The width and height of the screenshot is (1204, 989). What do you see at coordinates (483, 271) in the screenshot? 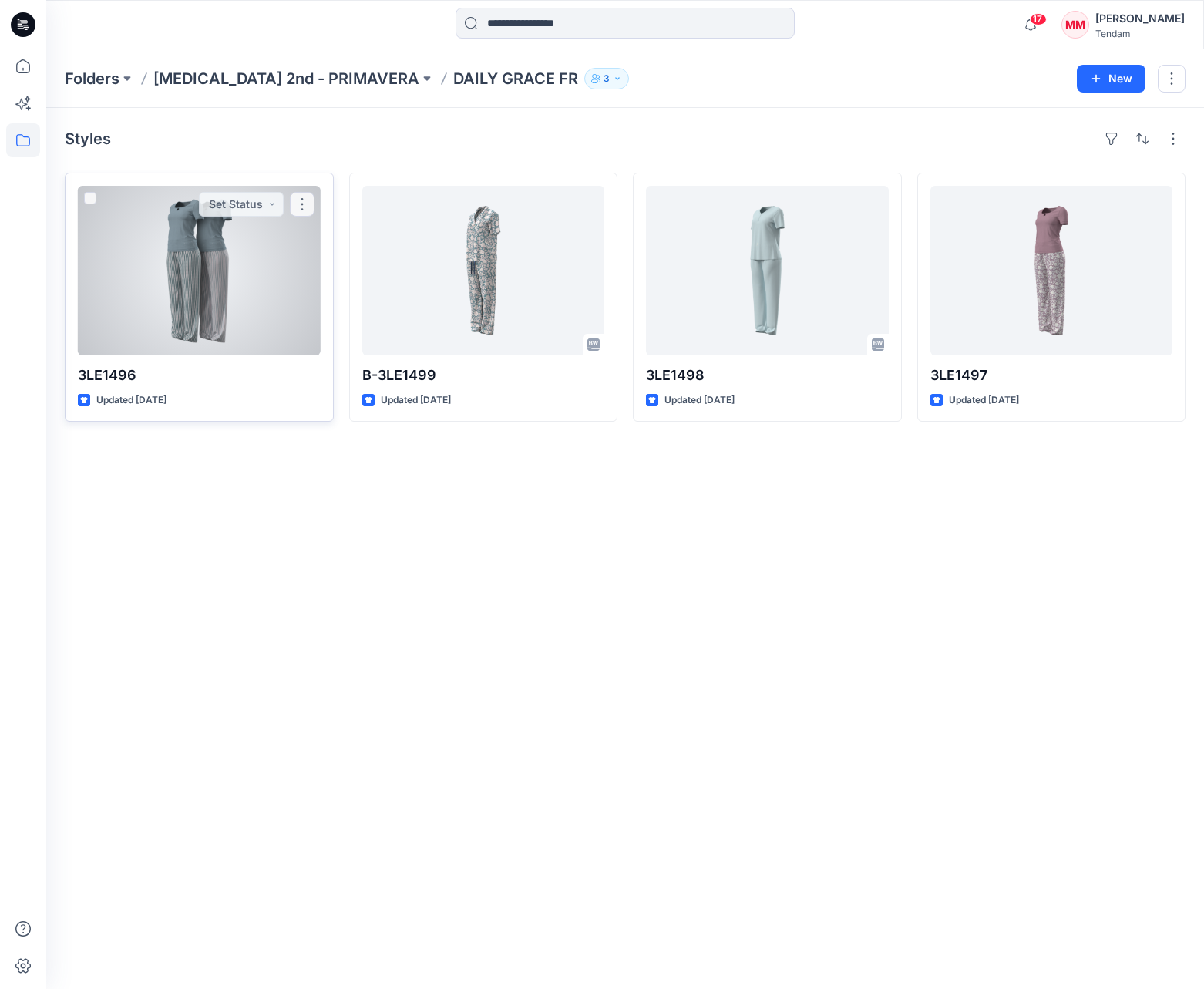
I see `a: B-3LE1499` at bounding box center [483, 271].